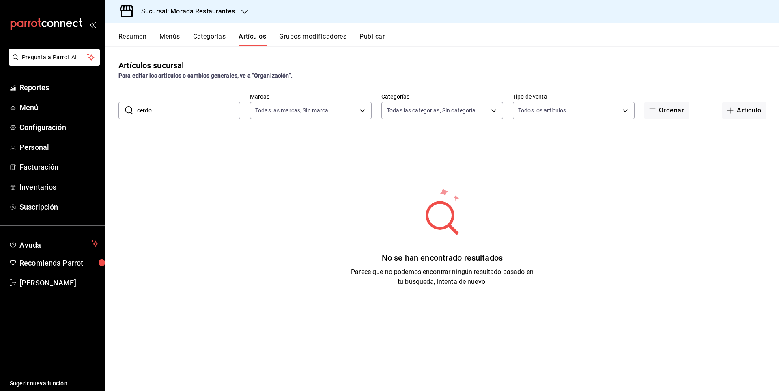 This screenshot has width=779, height=391. Describe the element at coordinates (132, 39) in the screenshot. I see `button: Resumen` at that location.